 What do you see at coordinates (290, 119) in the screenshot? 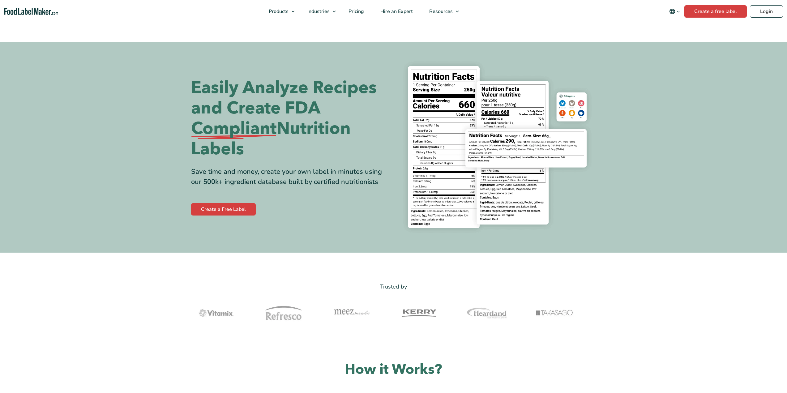
I see `h1: Easily Analyze Recipes and Create FDA Nutrition Labels` at bounding box center [290, 119].